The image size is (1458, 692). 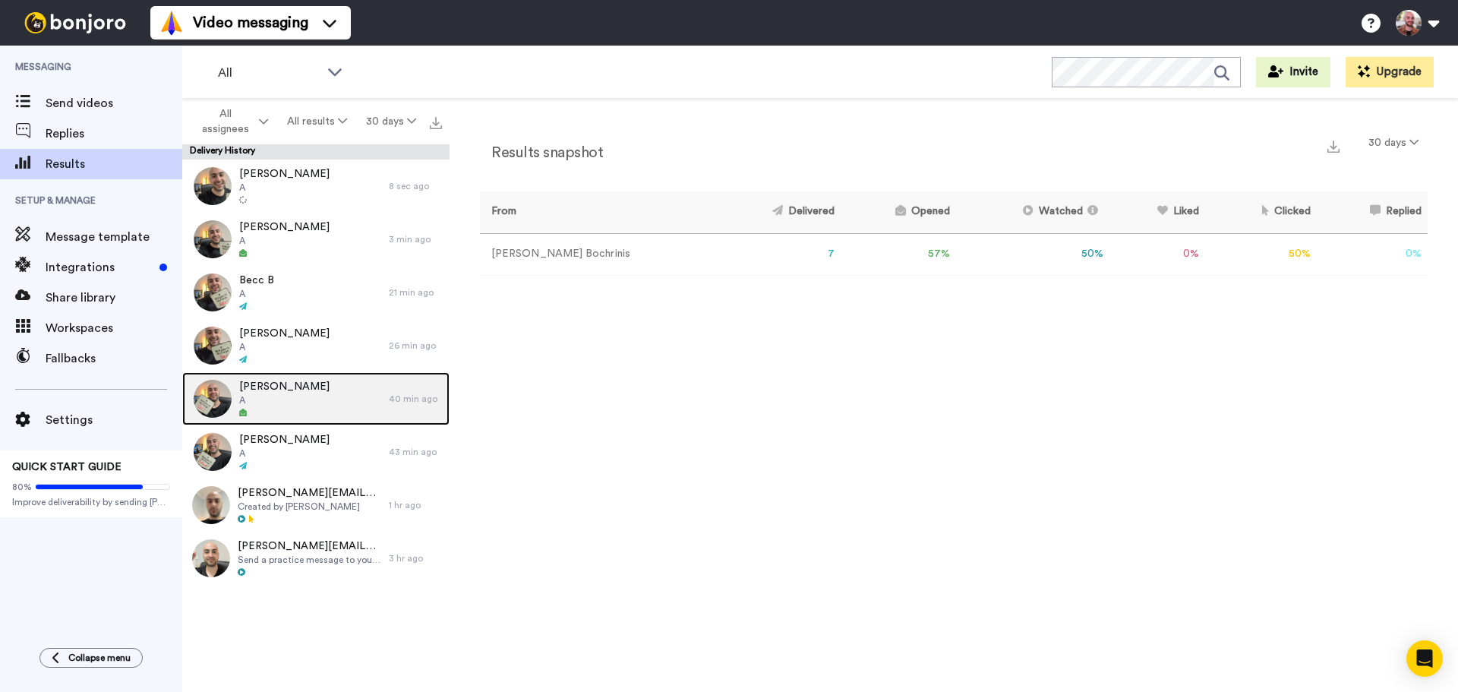 I want to click on img: f174454c-2534-49a1-97cb-12d137d4ac7b-thumb.jpg, so click(x=213, y=452).